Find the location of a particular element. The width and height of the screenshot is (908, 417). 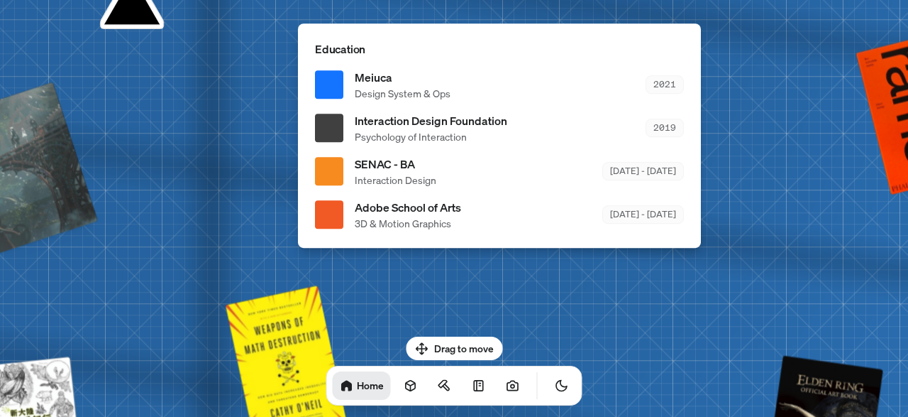

span: Interaction Design is located at coordinates (395, 180).